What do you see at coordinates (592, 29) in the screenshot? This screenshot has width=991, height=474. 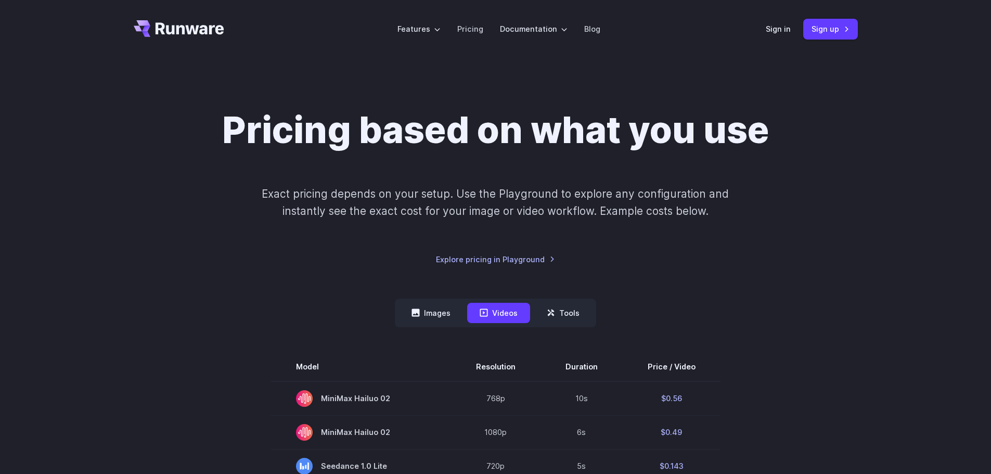 I see `a: Blog` at bounding box center [592, 29].